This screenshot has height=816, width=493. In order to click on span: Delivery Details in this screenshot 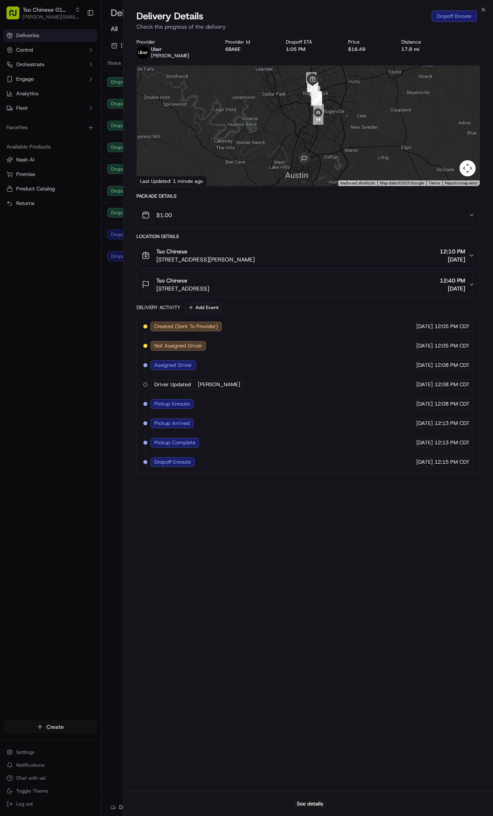, I will do `click(170, 16)`.